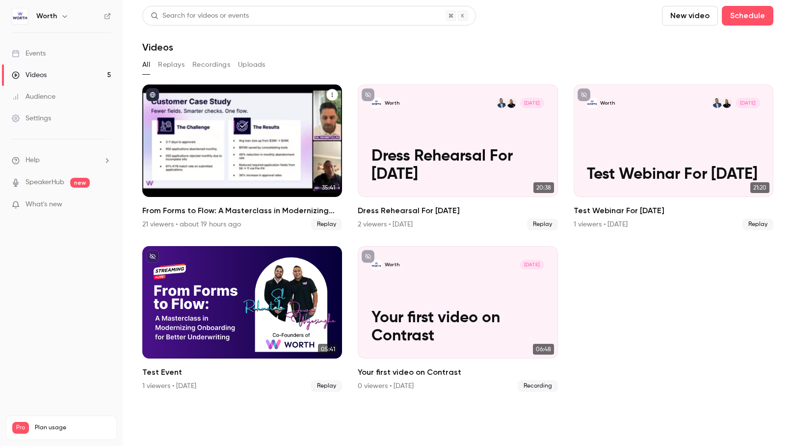 This screenshot has height=446, width=793. I want to click on button: All, so click(146, 65).